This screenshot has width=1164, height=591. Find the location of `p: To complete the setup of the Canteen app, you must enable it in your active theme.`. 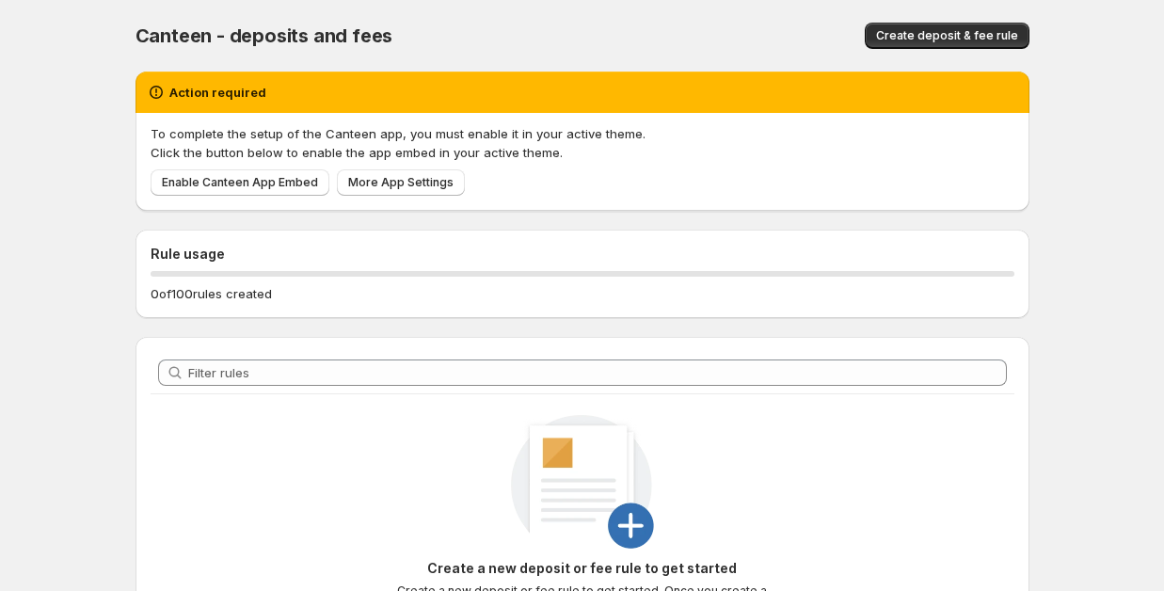

p: To complete the setup of the Canteen app, you must enable it in your active theme. is located at coordinates (582, 134).